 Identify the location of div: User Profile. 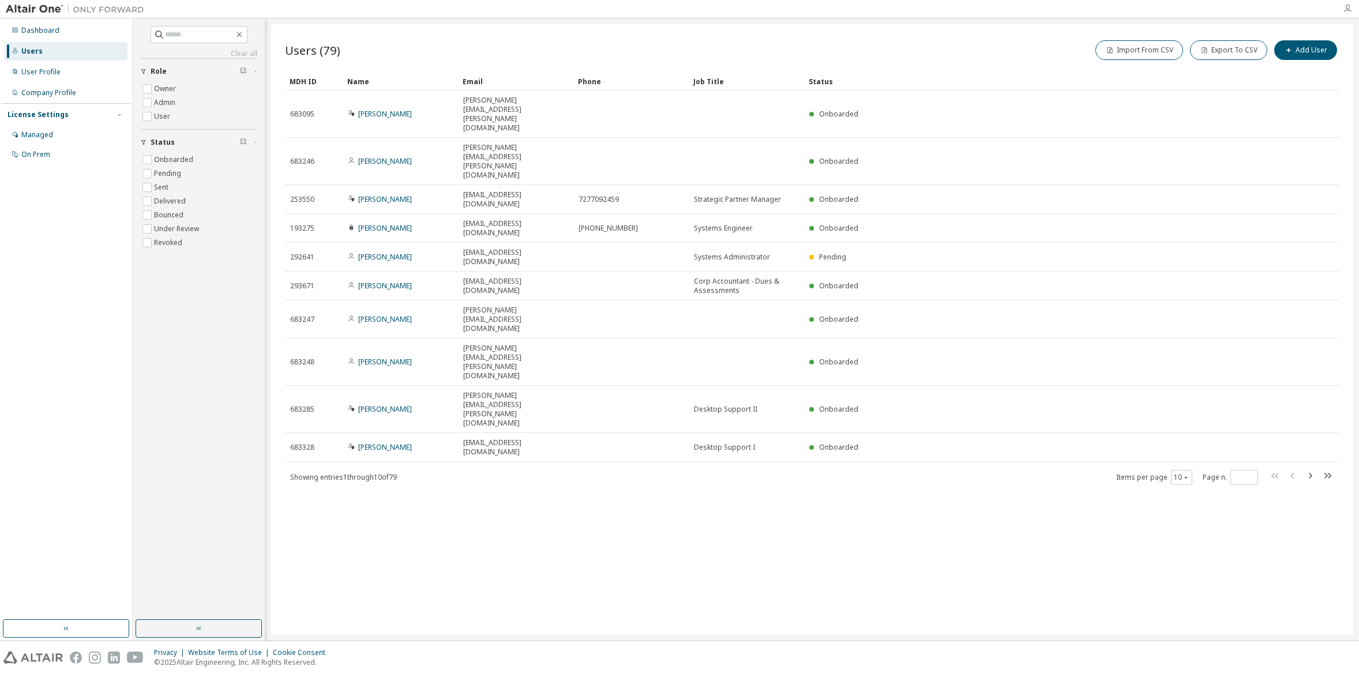
(41, 72).